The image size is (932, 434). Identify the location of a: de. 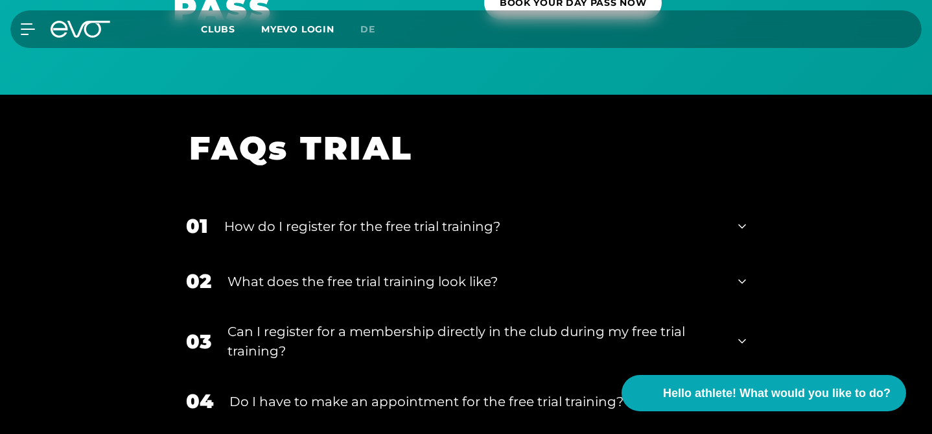
(375, 29).